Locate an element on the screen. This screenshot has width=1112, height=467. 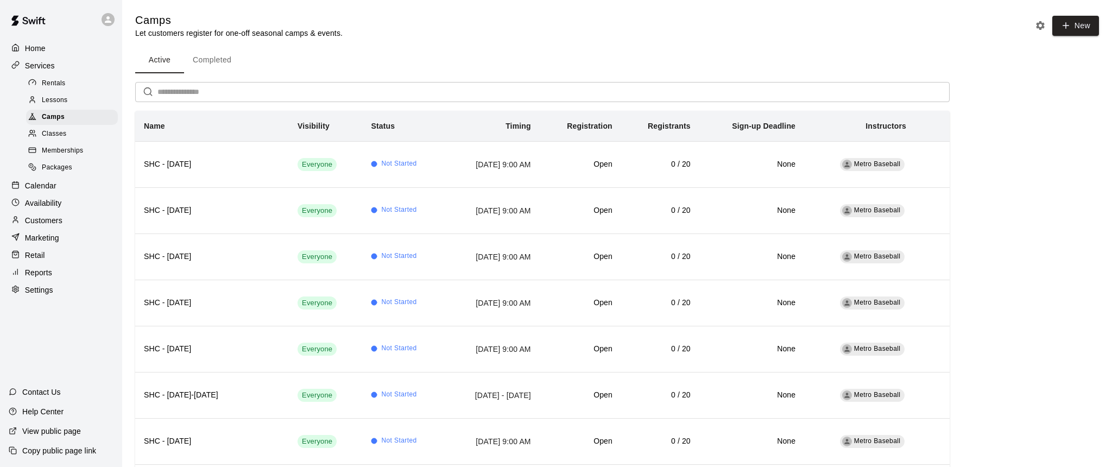
div: Packages is located at coordinates (72, 168).